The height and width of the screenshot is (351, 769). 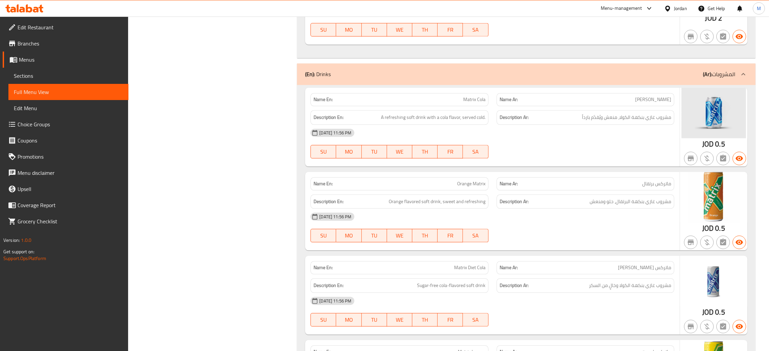 What do you see at coordinates (70, 205) in the screenshot?
I see `span: Coverage Report` at bounding box center [70, 205].